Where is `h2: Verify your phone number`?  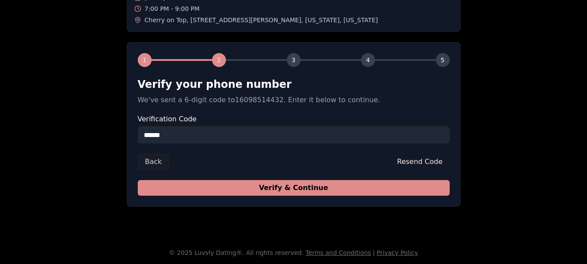 h2: Verify your phone number is located at coordinates (294, 84).